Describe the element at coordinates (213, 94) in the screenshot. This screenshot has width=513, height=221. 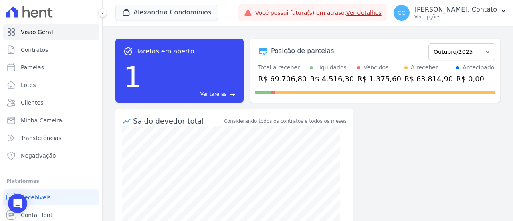
I see `span: Ver tarefas` at that location.